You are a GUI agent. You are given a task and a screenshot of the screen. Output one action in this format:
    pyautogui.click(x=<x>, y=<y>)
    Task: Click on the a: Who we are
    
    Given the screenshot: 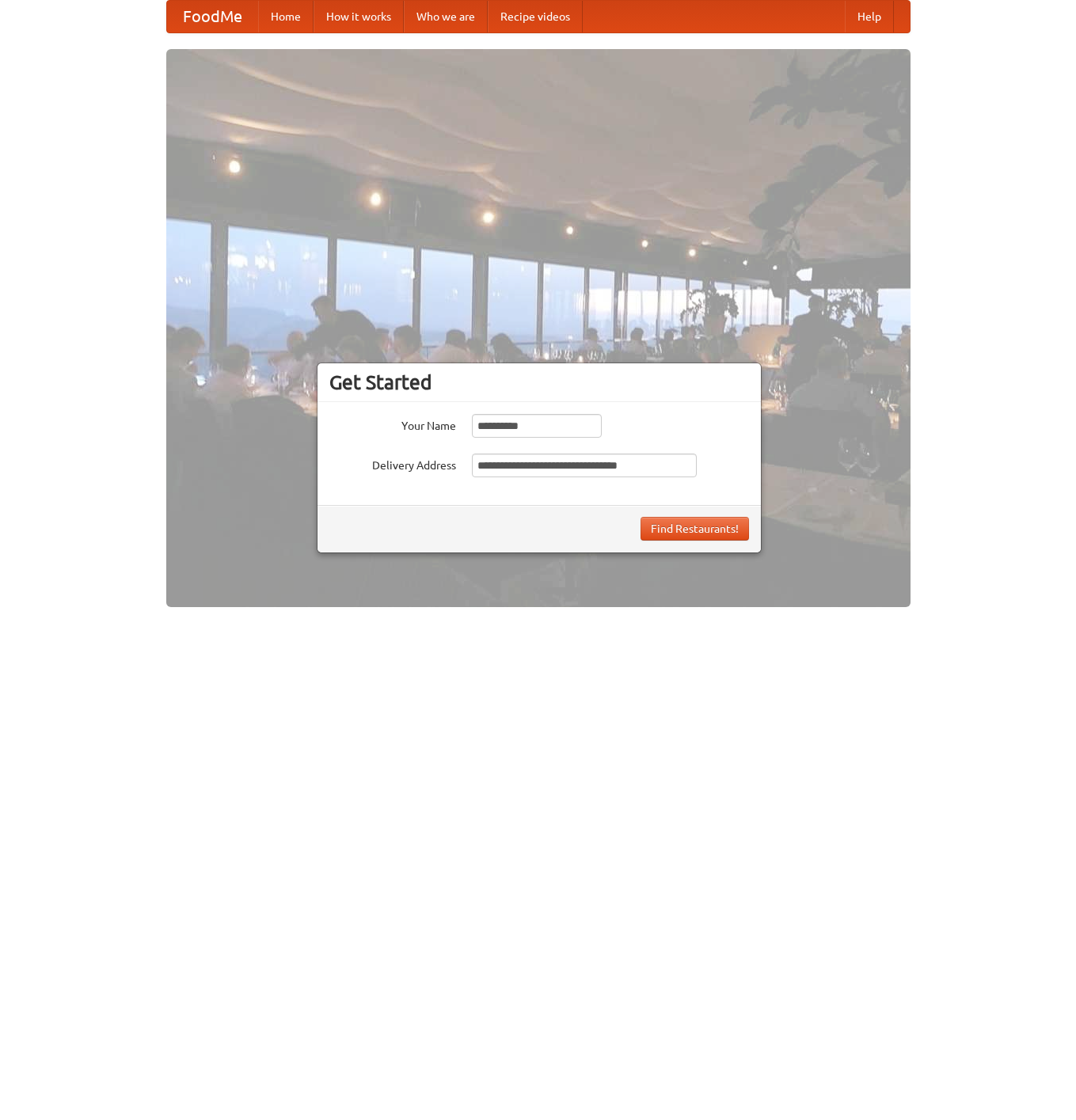 What is the action you would take?
    pyautogui.click(x=445, y=17)
    